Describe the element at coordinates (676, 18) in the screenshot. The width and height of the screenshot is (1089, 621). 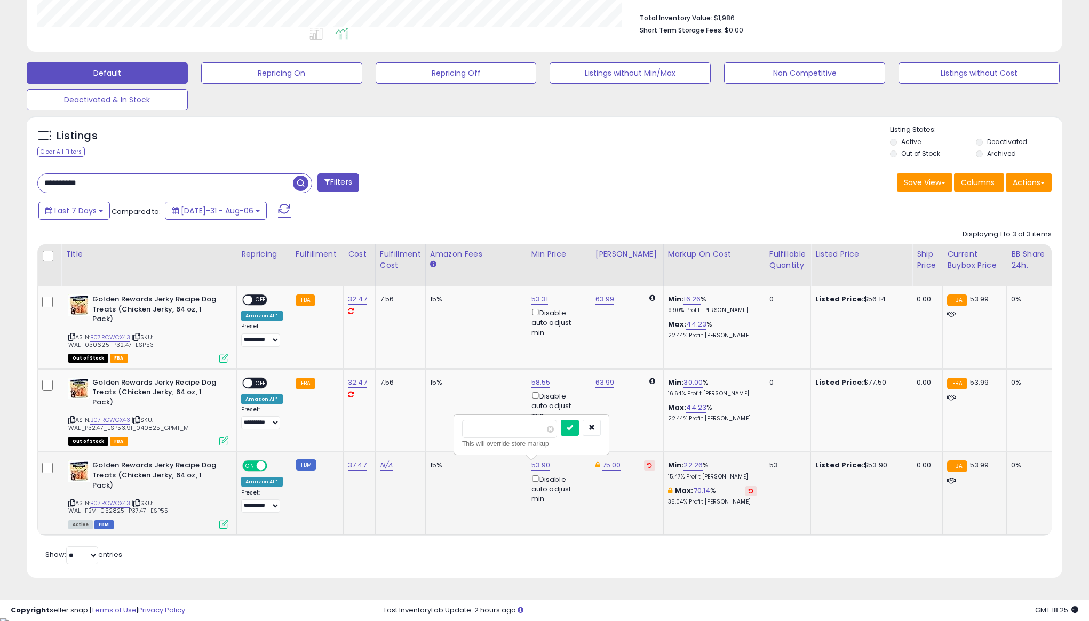
I see `b: Total Inventory Value:` at that location.